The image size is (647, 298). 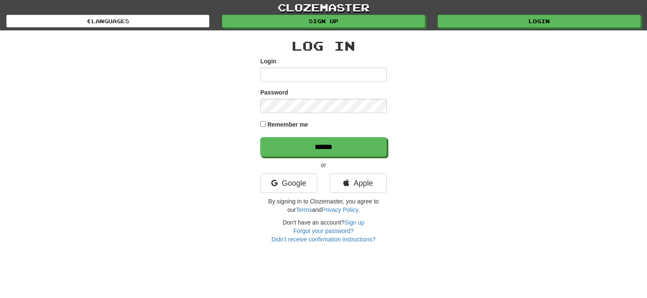 What do you see at coordinates (540, 21) in the screenshot?
I see `a: Login` at bounding box center [540, 21].